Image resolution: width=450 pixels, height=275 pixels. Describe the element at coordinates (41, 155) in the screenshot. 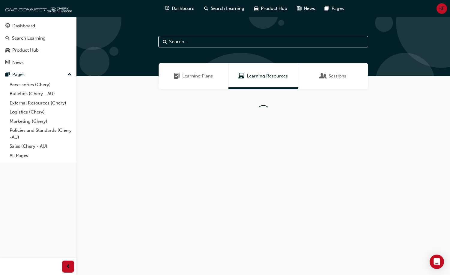

I see `a: All Pages` at that location.